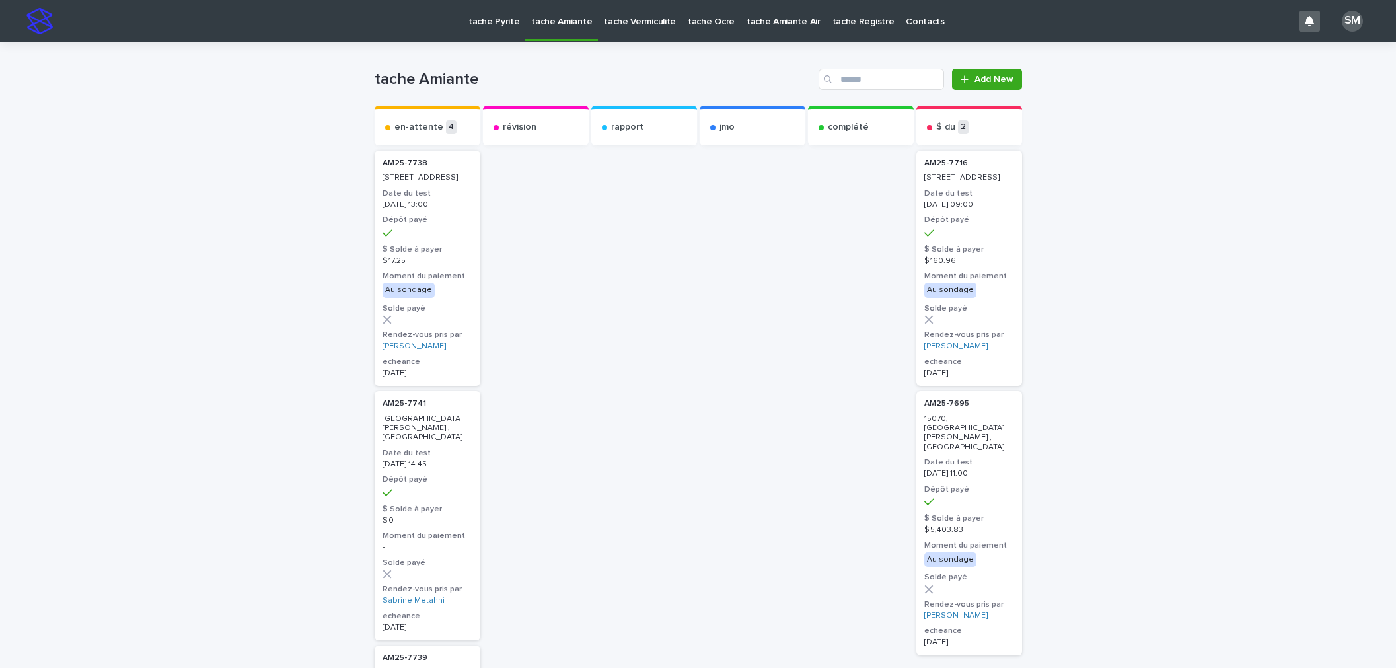 The image size is (1396, 668). I want to click on p: 2, so click(963, 127).